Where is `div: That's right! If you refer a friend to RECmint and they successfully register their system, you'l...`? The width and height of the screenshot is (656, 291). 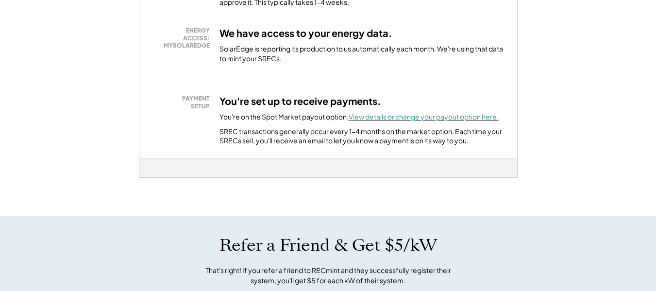 div: That's right! If you refer a friend to RECmint and they successfully register their system, you'l... is located at coordinates (328, 275).